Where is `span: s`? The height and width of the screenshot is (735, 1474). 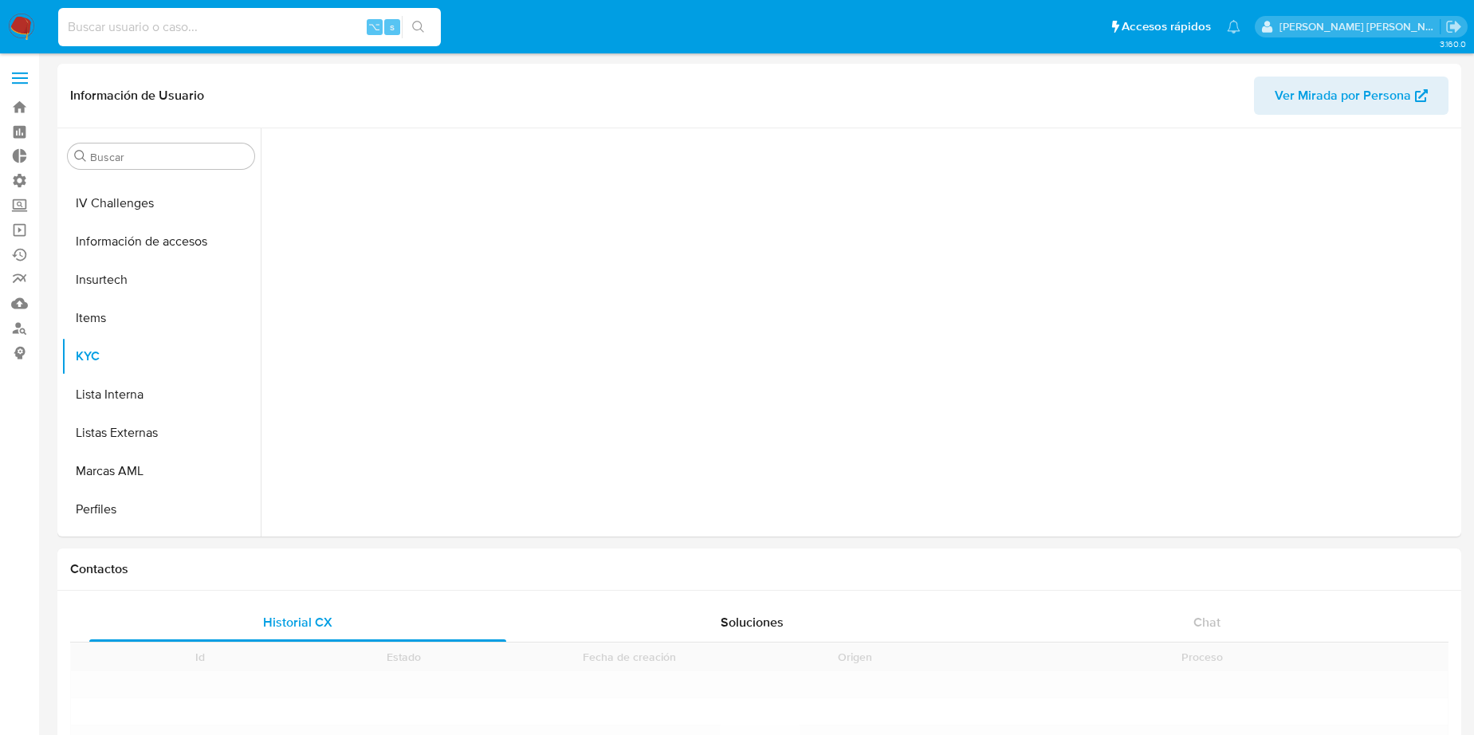 span: s is located at coordinates (392, 26).